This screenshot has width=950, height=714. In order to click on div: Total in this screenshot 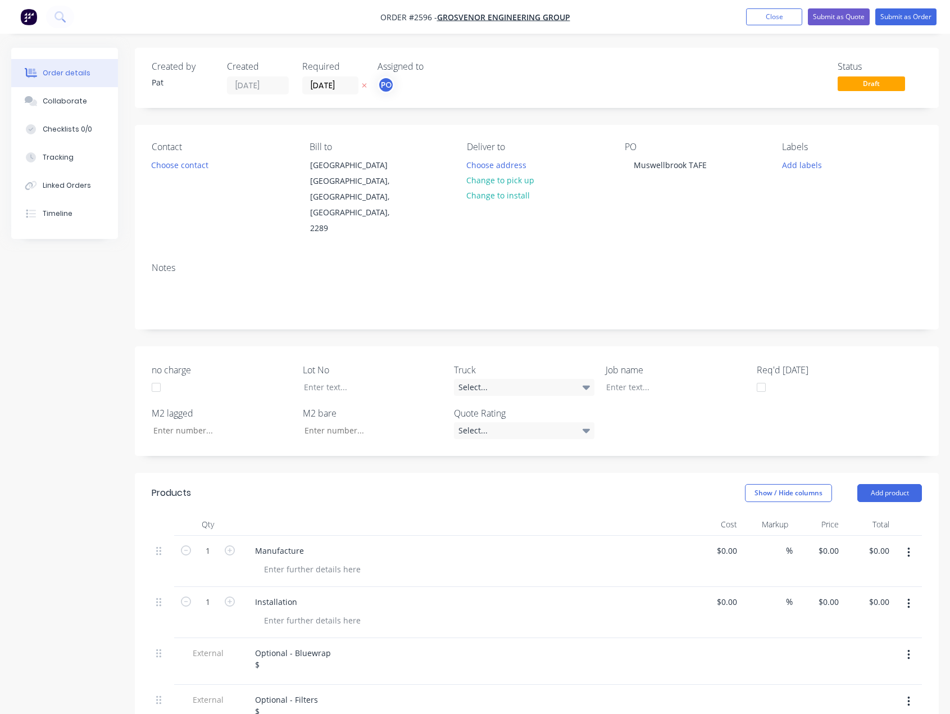, I will do `click(869, 524)`.